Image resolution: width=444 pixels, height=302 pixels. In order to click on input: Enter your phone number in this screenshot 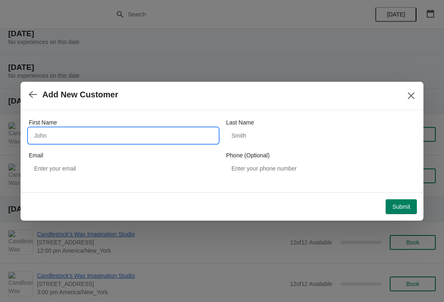, I will do `click(321, 169)`.